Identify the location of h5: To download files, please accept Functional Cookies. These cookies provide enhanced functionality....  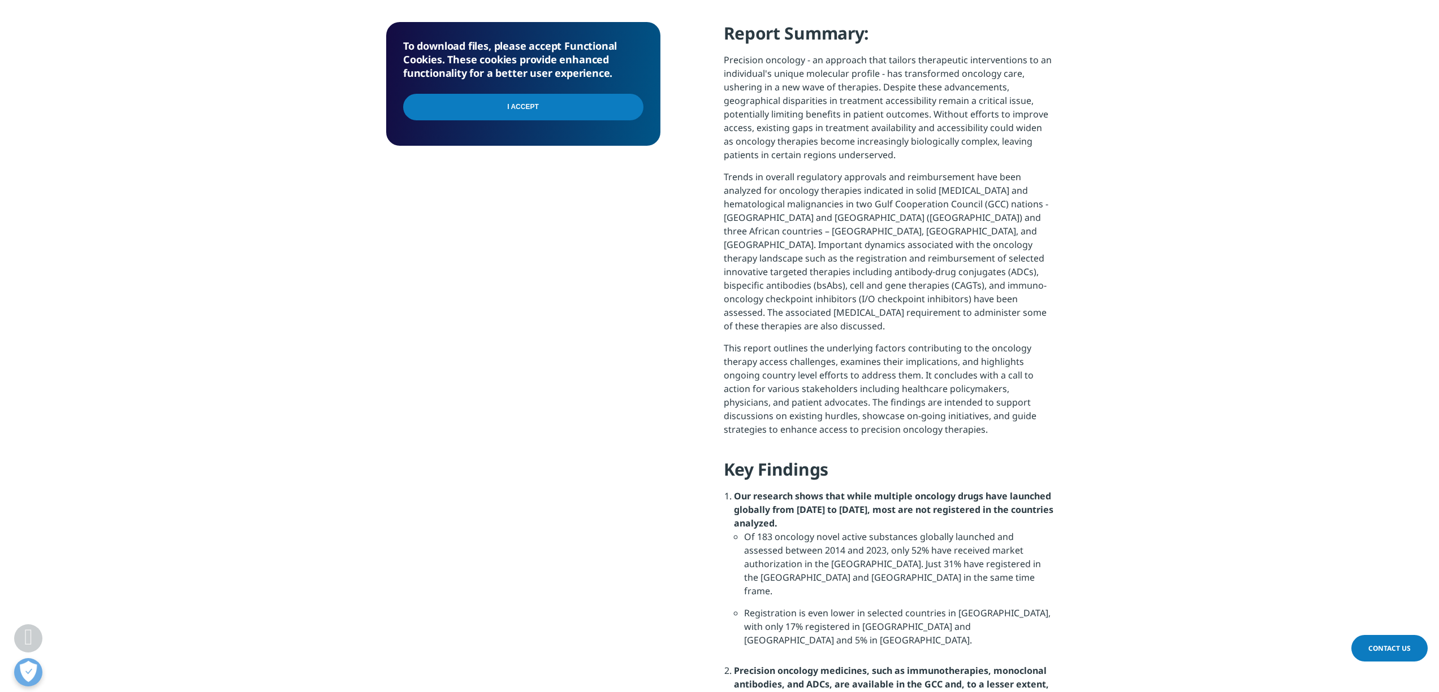
(523, 59).